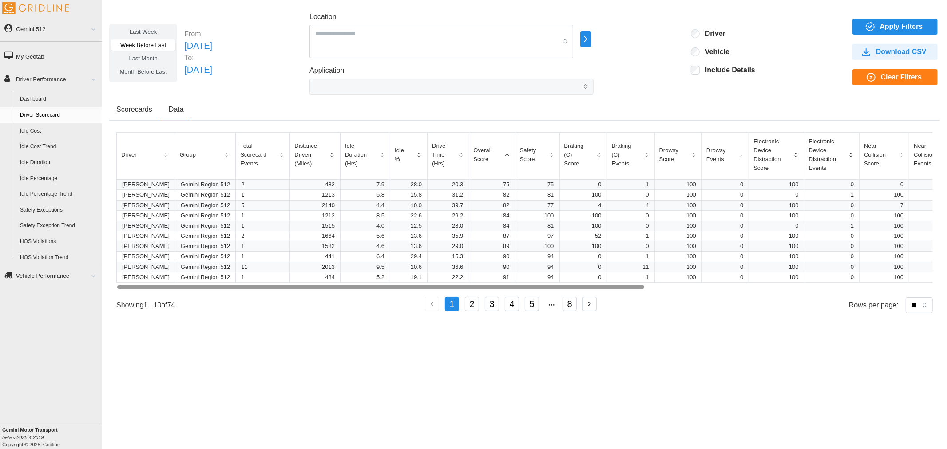 This screenshot has height=449, width=947. Describe the element at coordinates (537, 195) in the screenshot. I see `p: 81` at that location.